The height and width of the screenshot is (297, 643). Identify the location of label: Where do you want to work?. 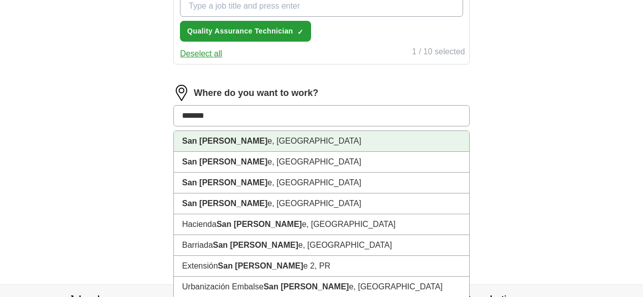
(256, 93).